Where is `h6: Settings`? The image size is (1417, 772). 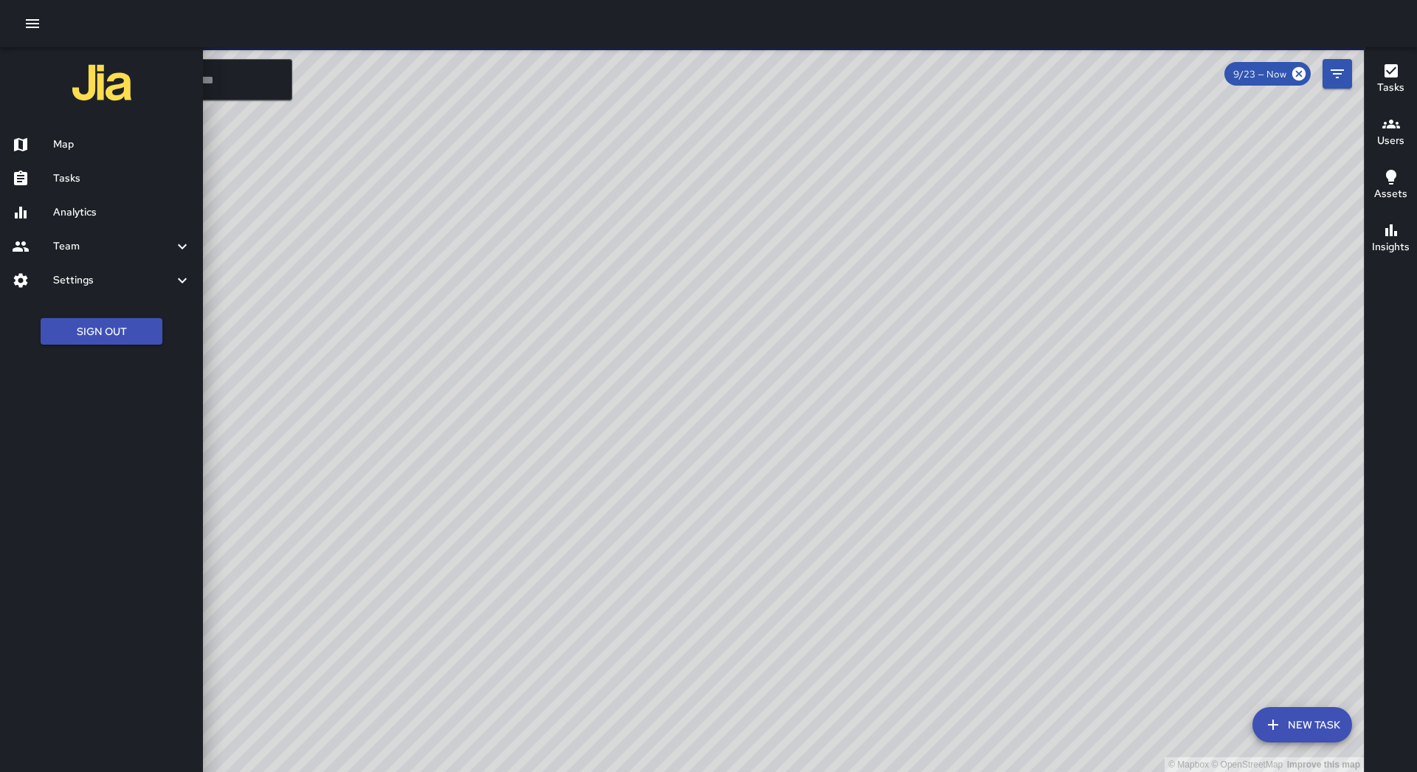 h6: Settings is located at coordinates (113, 280).